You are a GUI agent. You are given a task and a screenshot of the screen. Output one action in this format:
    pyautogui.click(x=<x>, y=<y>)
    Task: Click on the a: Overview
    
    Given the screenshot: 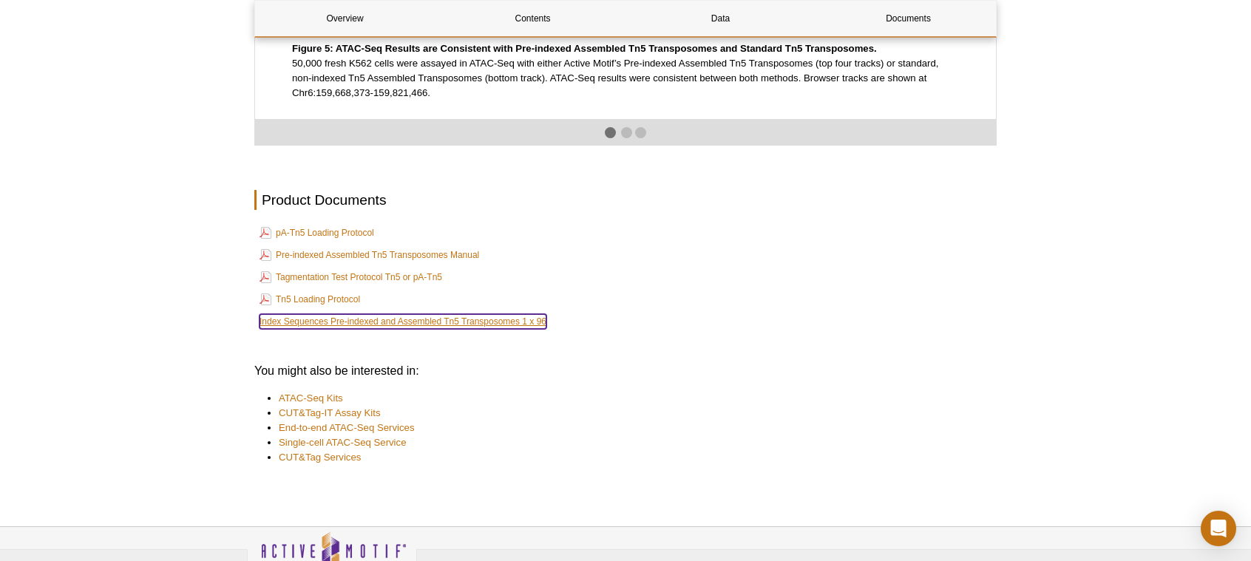 What is the action you would take?
    pyautogui.click(x=345, y=18)
    